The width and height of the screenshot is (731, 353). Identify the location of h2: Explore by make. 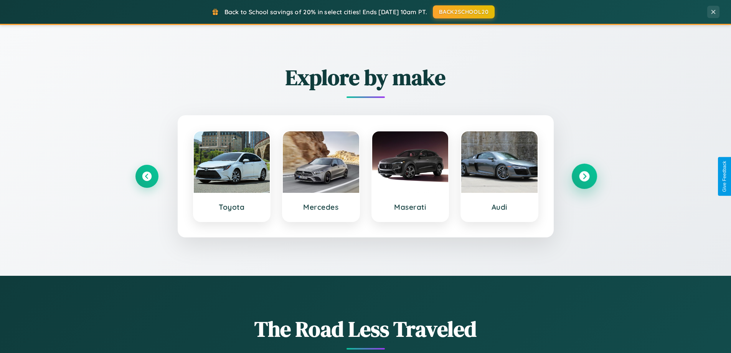
(366, 77).